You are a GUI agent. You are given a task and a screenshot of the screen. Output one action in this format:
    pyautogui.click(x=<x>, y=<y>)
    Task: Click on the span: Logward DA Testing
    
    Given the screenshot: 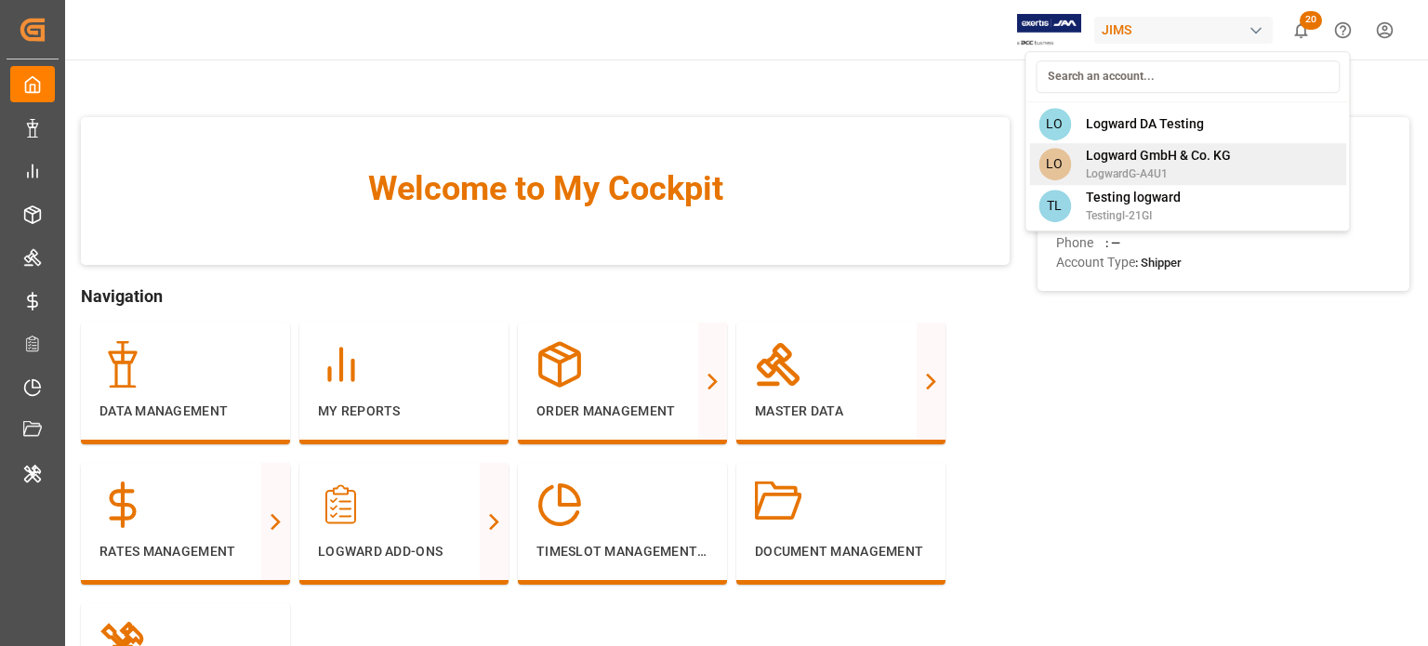 What is the action you would take?
    pyautogui.click(x=1144, y=124)
    